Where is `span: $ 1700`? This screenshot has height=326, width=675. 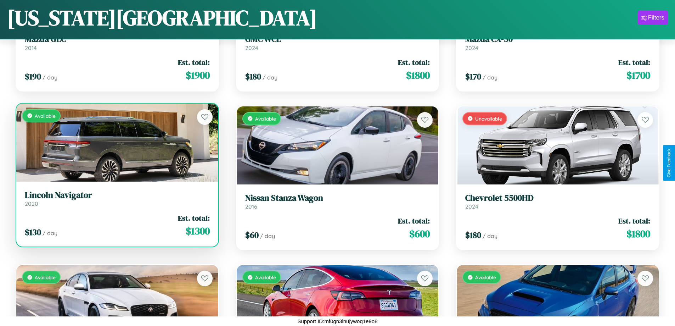 span: $ 1700 is located at coordinates (638, 75).